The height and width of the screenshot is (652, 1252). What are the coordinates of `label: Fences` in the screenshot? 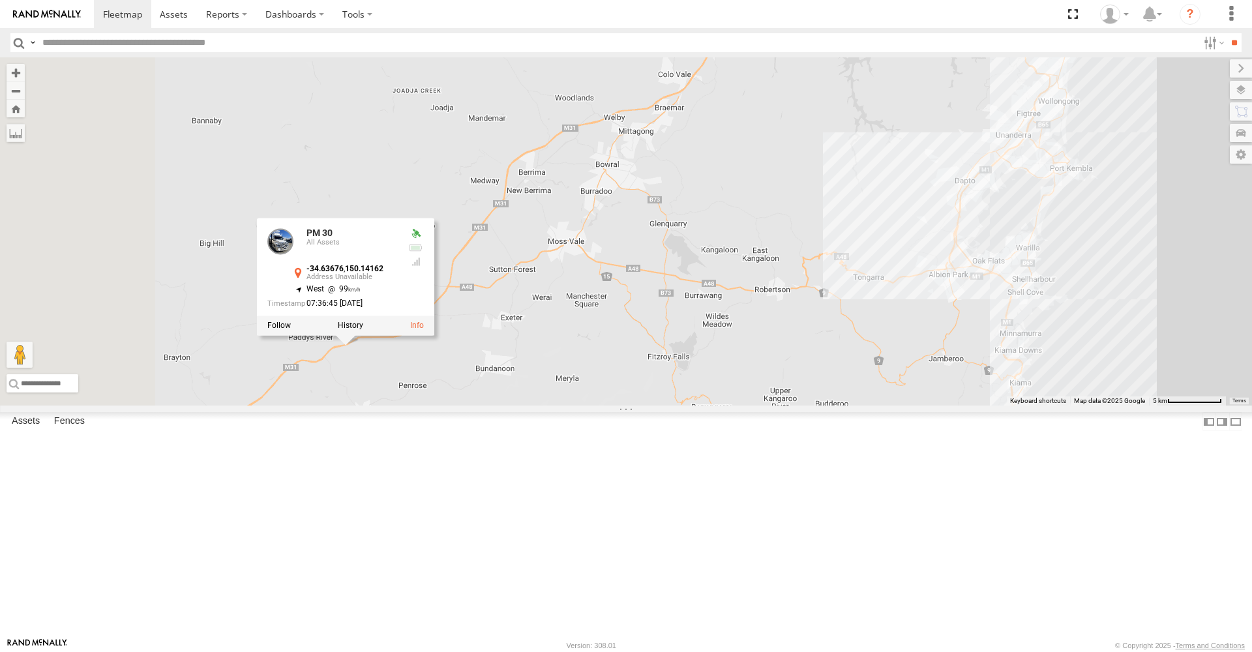 It's located at (69, 422).